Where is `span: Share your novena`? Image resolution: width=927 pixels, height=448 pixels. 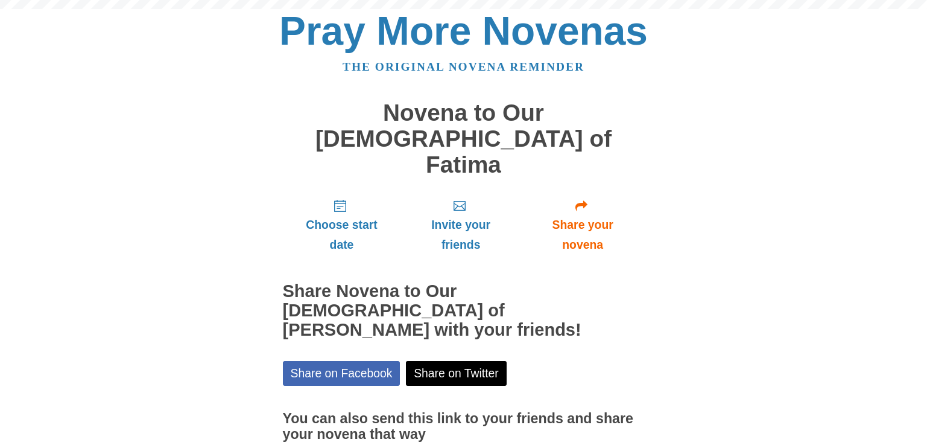
span: Share your novena is located at coordinates (583, 235).